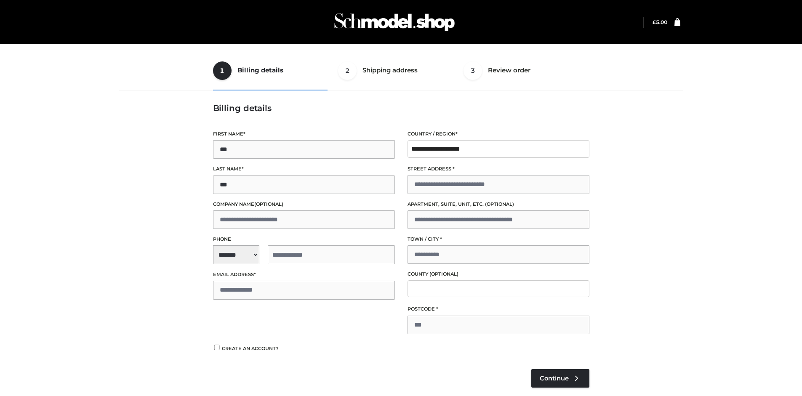 Image resolution: width=802 pixels, height=396 pixels. I want to click on img: Schmodel Admin 964, so click(394, 22).